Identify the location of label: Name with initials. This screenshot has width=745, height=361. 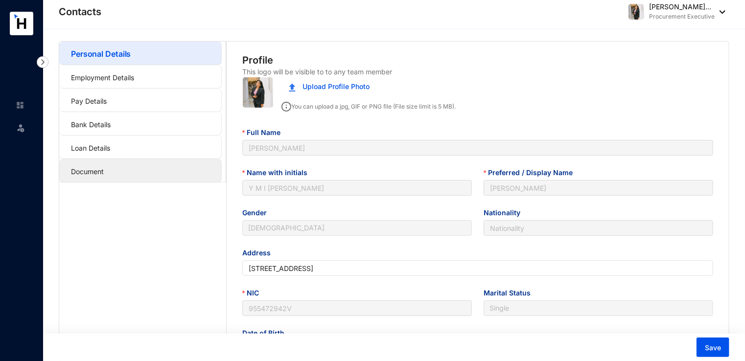
(278, 173).